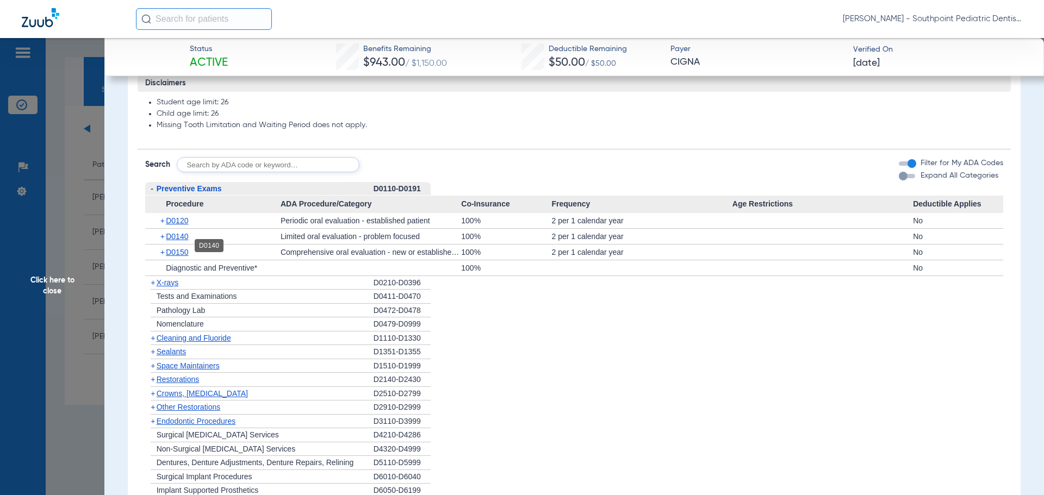  Describe the element at coordinates (757, 62) in the screenshot. I see `span: CIGNA` at that location.